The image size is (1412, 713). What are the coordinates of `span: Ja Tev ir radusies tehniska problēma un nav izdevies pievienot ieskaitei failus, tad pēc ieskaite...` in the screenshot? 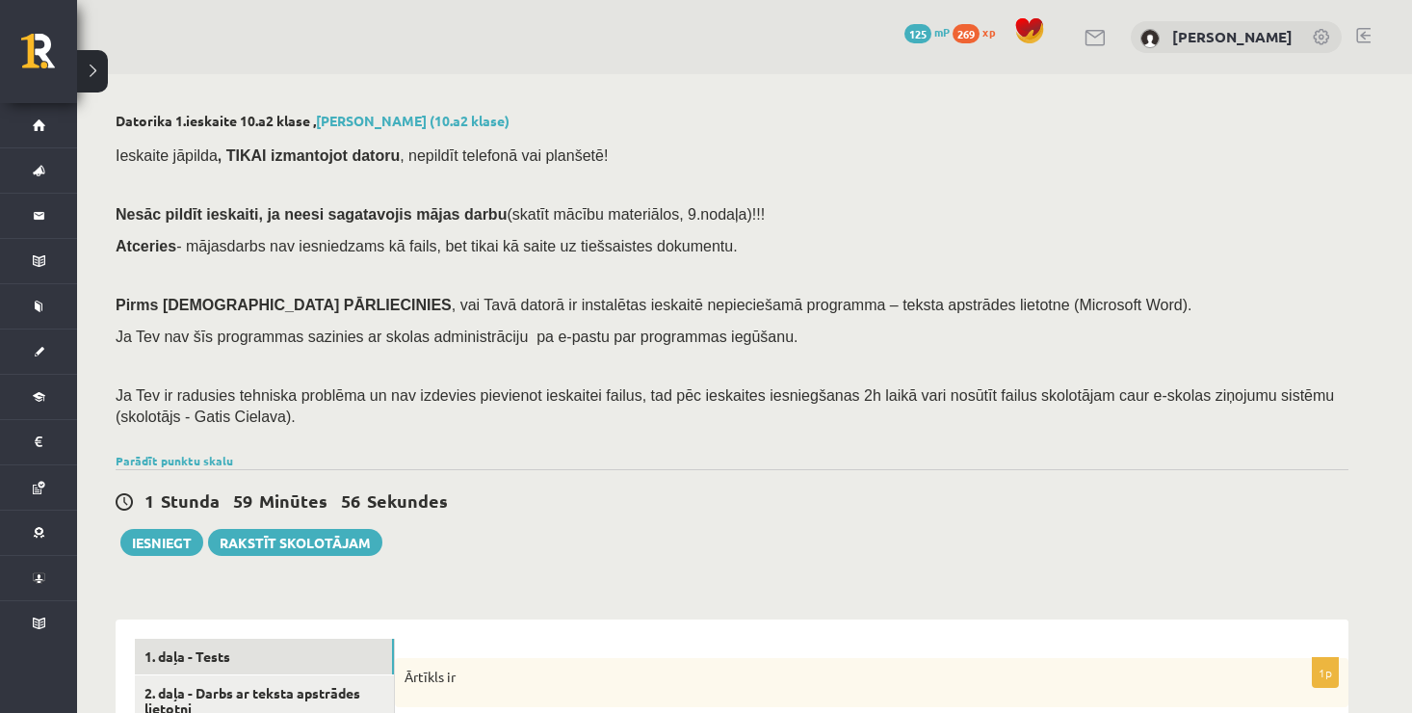 It's located at (724, 406).